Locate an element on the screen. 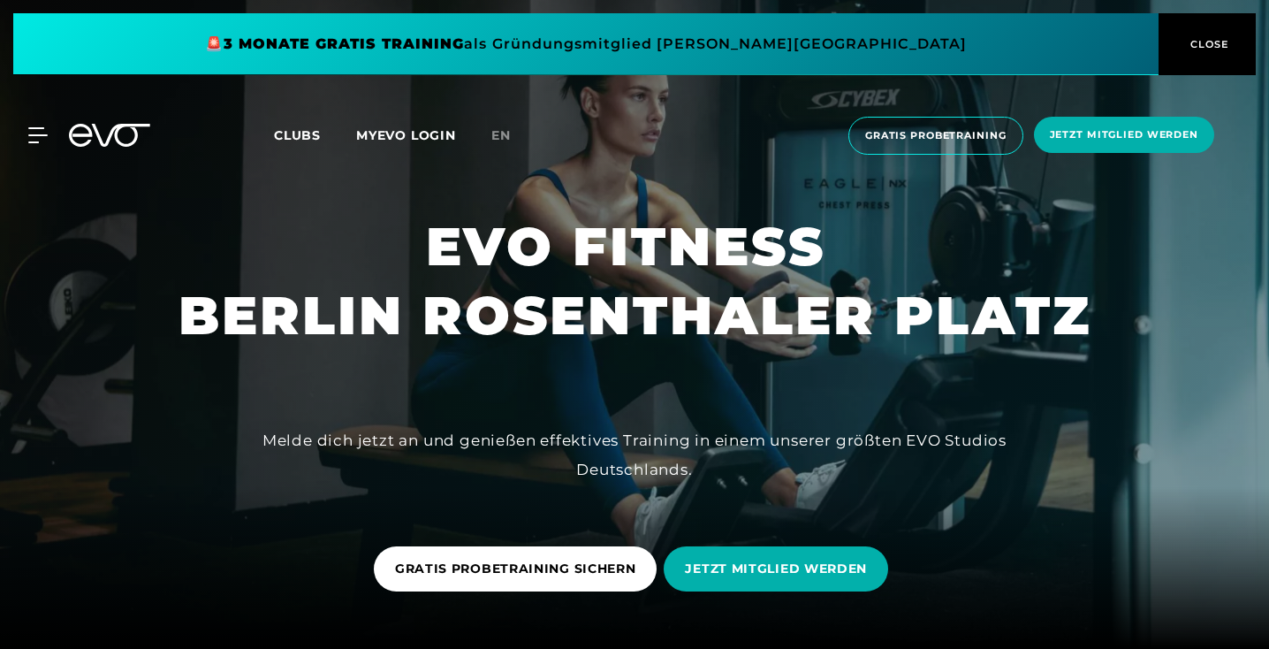 This screenshot has height=649, width=1269. span: Clubs is located at coordinates (297, 135).